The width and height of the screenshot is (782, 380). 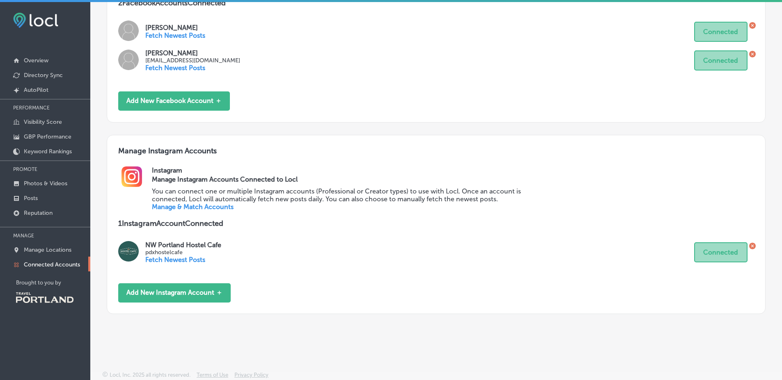 What do you see at coordinates (174, 101) in the screenshot?
I see `button: Add New Facebook Account ＋` at bounding box center [174, 101].